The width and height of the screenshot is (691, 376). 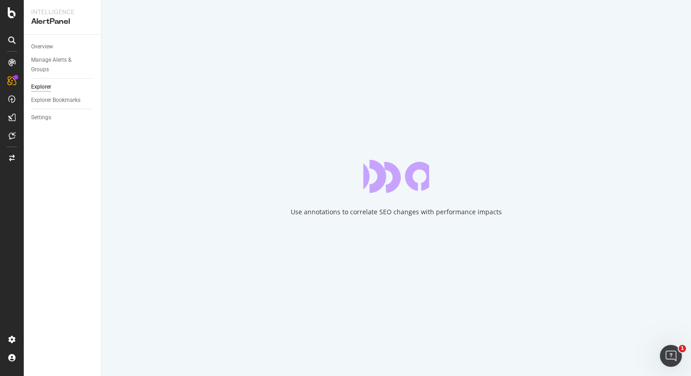 What do you see at coordinates (58, 65) in the screenshot?
I see `div: Manage Alerts & Groups` at bounding box center [58, 65].